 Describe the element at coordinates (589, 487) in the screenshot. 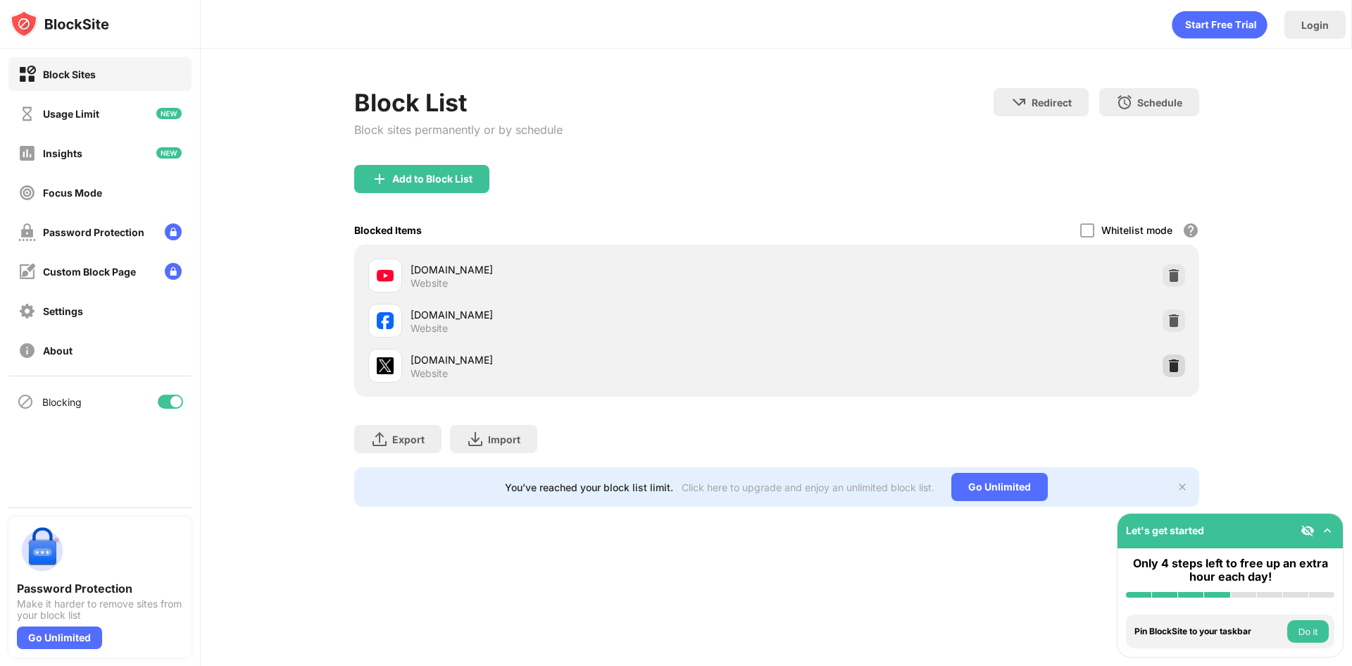

I see `div: You’ve reached your block list limit.` at that location.